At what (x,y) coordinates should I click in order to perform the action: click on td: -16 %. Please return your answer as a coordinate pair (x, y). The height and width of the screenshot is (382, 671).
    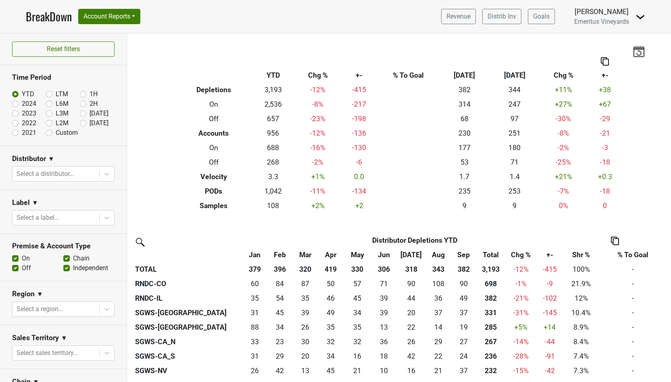
    Looking at the image, I should click on (318, 148).